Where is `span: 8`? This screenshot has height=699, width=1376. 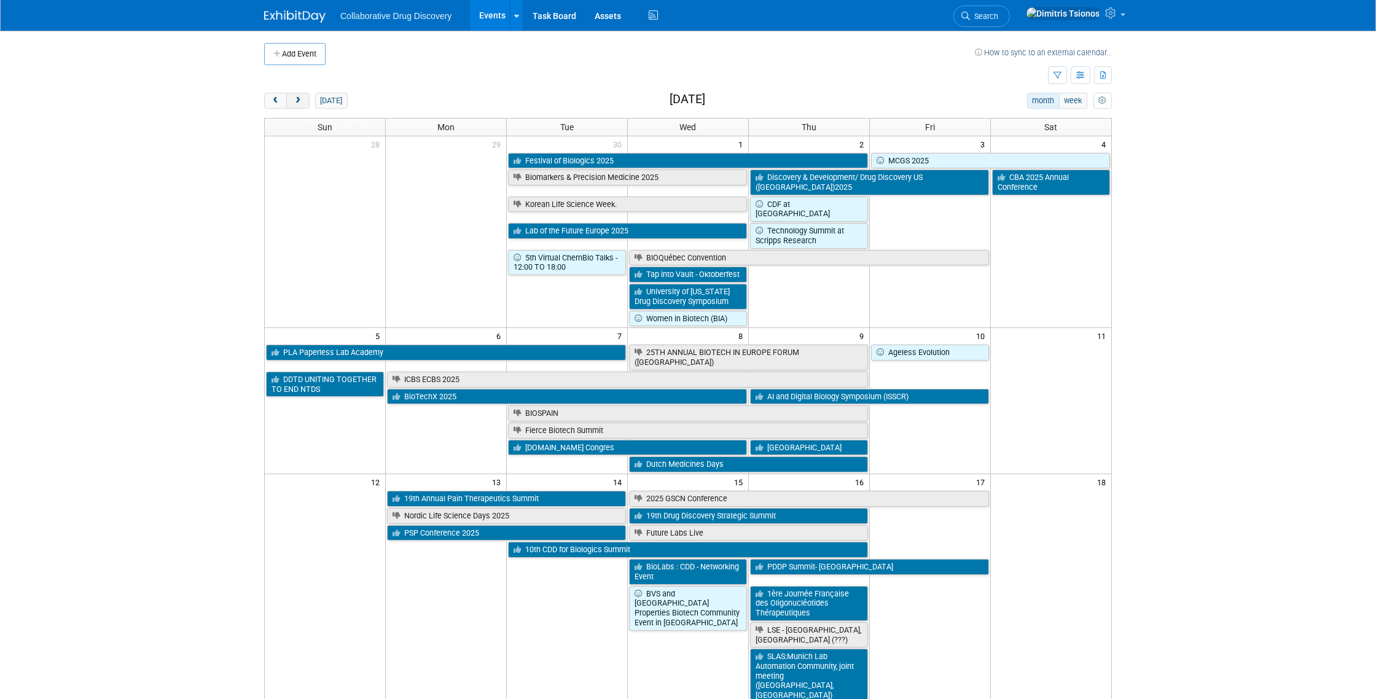
span: 8 is located at coordinates (743, 335).